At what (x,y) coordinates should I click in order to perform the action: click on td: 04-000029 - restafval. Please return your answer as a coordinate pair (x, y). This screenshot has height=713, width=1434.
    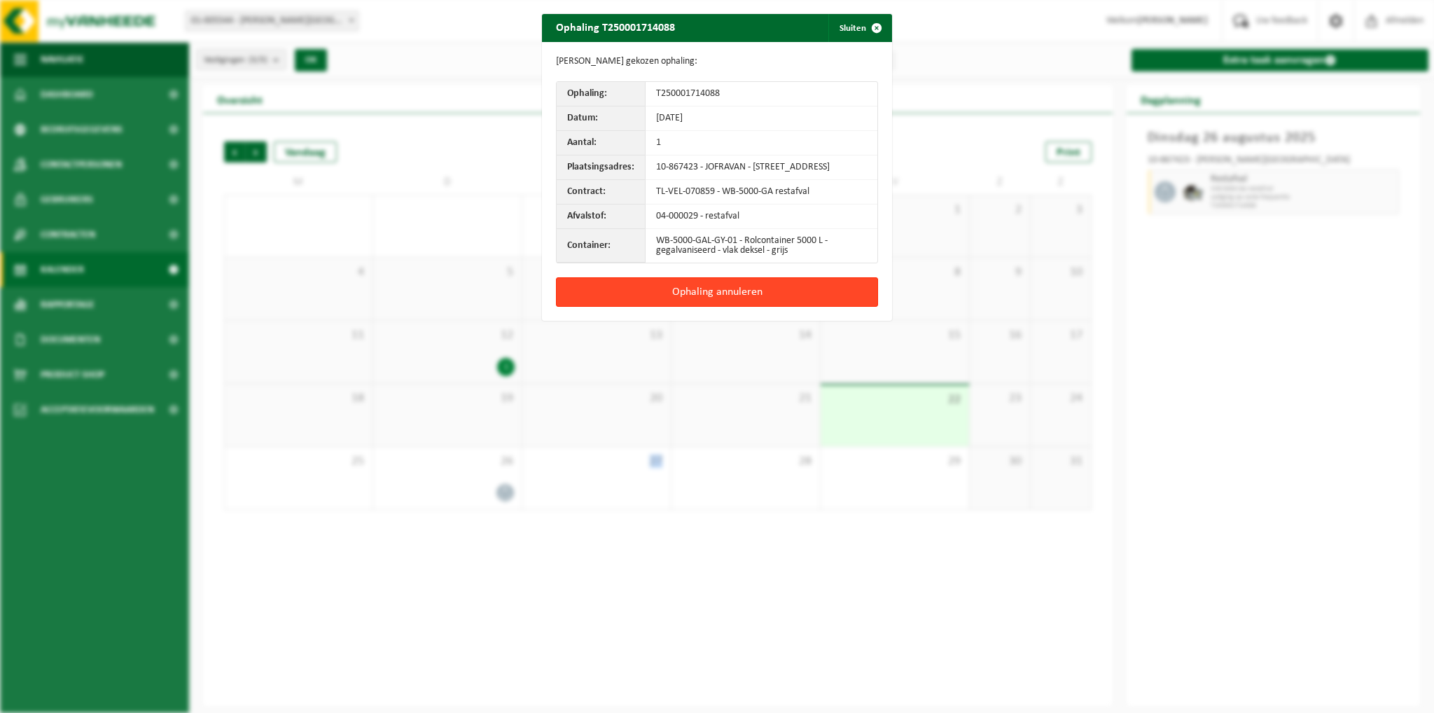
    Looking at the image, I should click on (761, 216).